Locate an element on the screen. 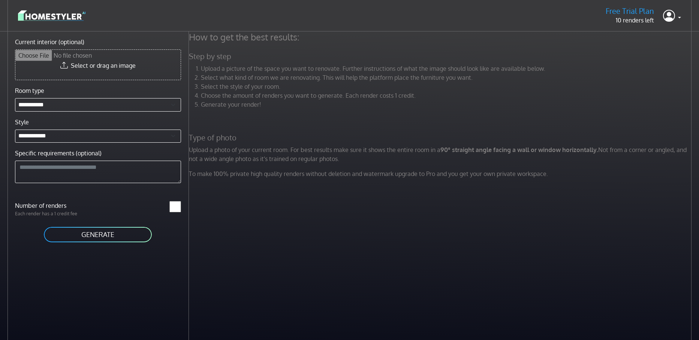  li: Select what kind of room we are renovating. This will help the platform place the furniture you w... is located at coordinates (447, 78).